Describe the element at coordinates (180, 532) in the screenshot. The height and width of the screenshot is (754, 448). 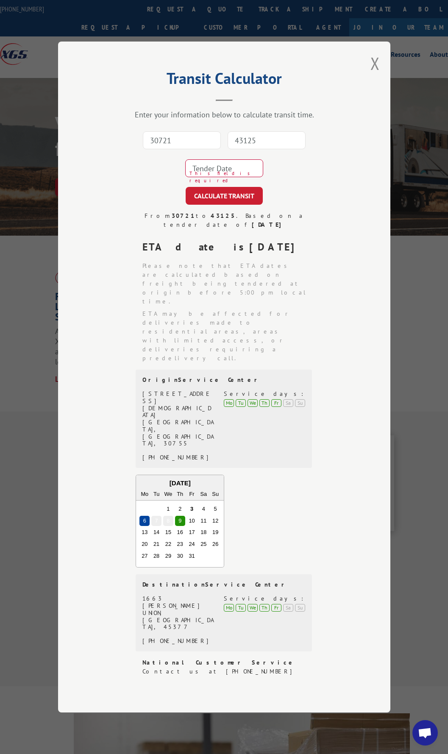
I see `div: month 2025-10` at that location.